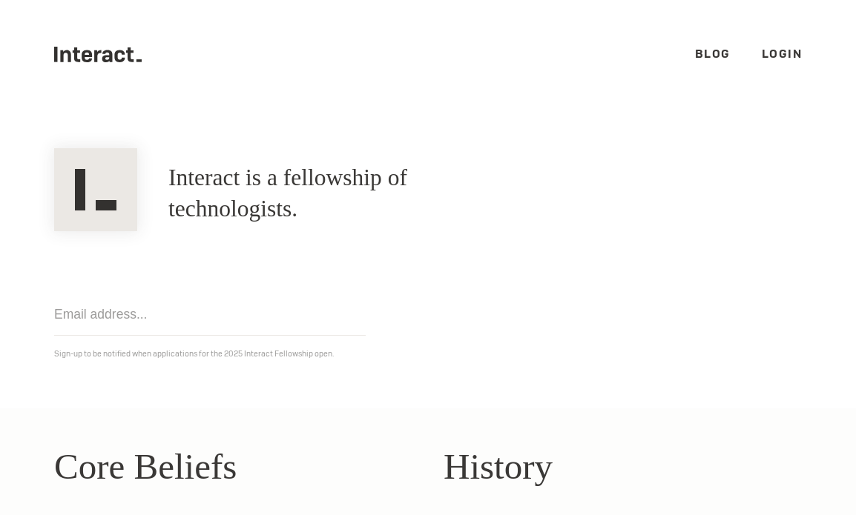 This screenshot has height=515, width=856. I want to click on input: Email address..., so click(210, 314).